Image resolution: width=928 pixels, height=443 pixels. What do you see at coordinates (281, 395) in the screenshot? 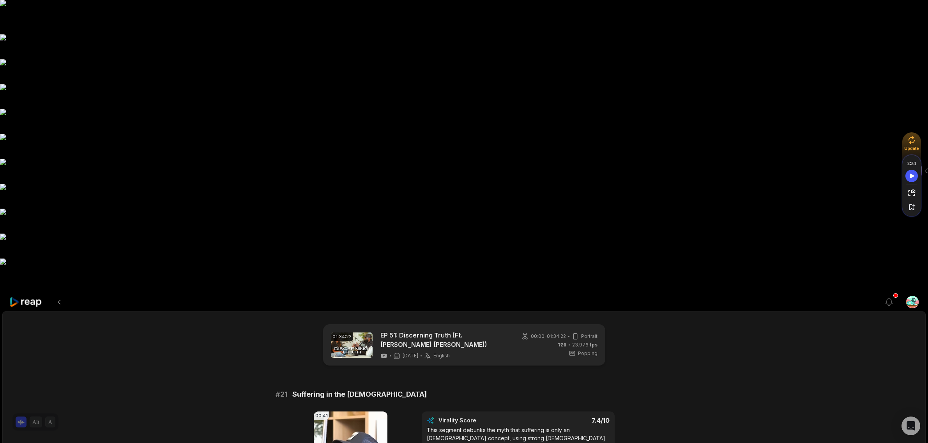
I see `span: # 21` at bounding box center [281, 395].